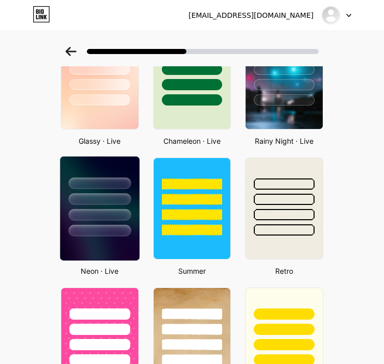 This screenshot has height=364, width=384. What do you see at coordinates (284, 271) in the screenshot?
I see `div: Retro` at bounding box center [284, 271].